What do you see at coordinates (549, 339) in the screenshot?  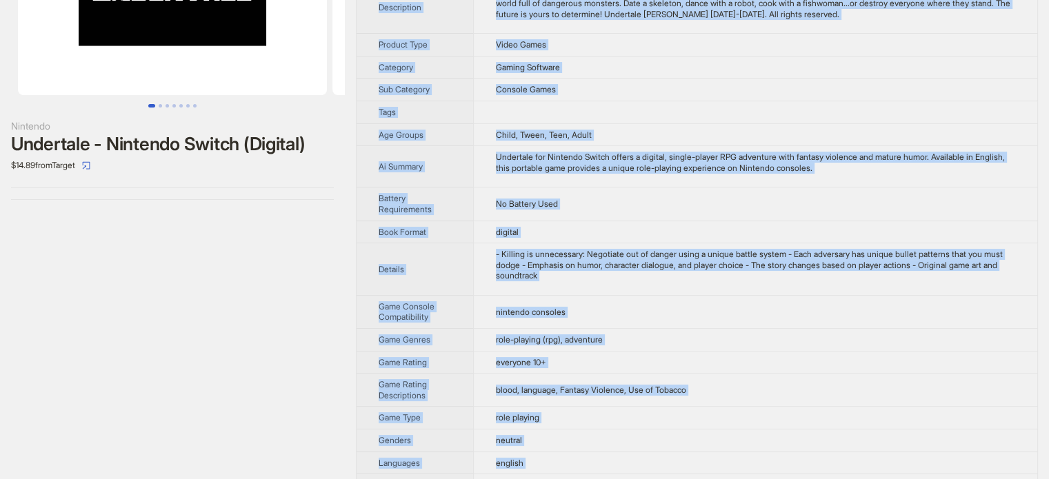 I see `span: role-playing (rpg), adventure` at bounding box center [549, 339].